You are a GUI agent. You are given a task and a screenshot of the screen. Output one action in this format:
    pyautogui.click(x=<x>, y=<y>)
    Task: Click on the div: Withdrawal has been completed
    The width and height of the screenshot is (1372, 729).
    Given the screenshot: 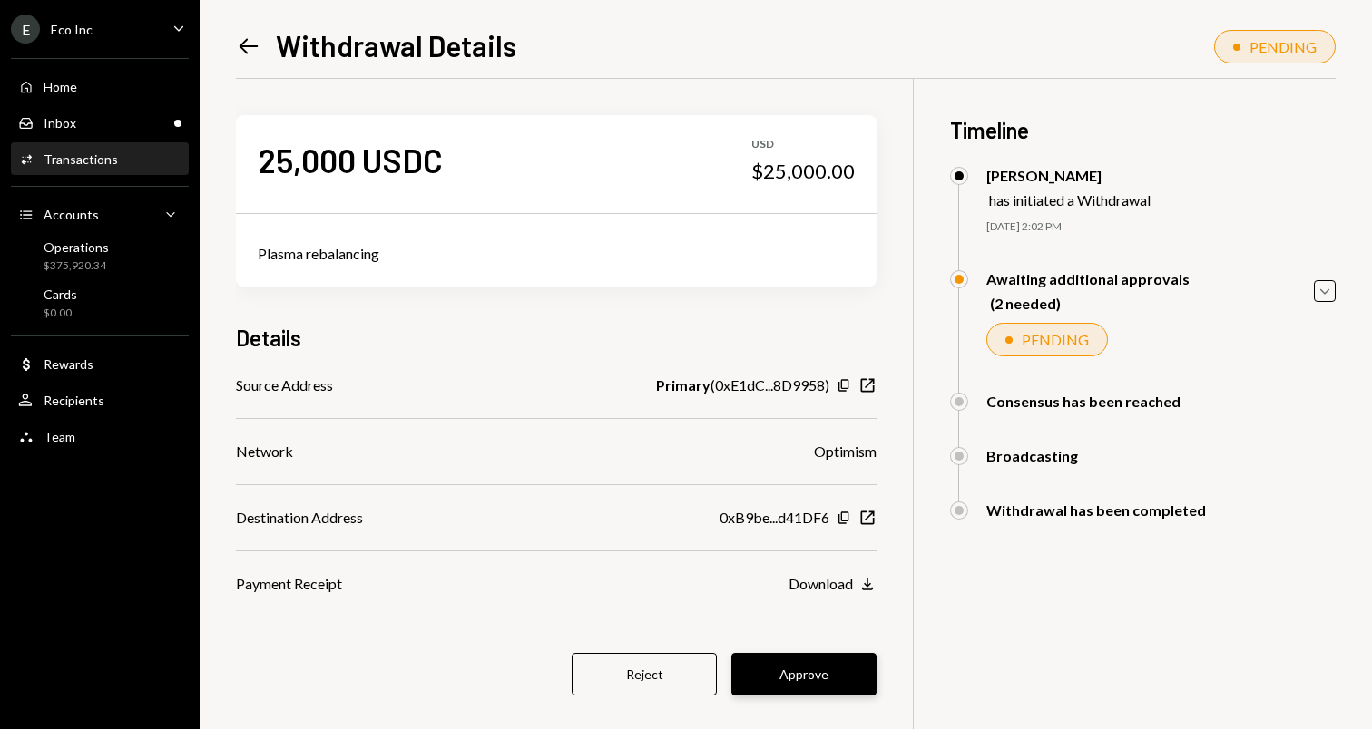 What is the action you would take?
    pyautogui.click(x=1096, y=510)
    